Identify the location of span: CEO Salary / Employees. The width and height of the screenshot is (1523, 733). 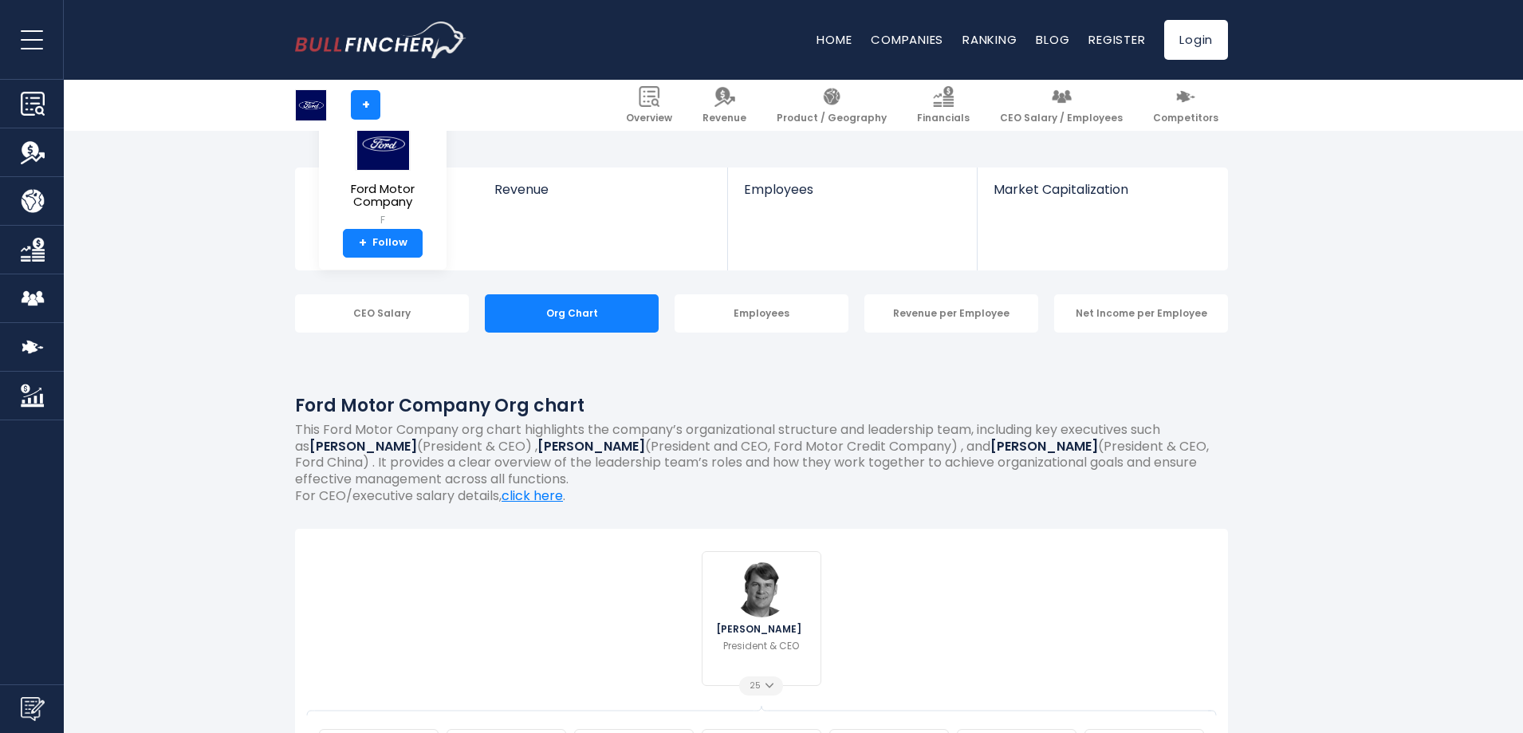
(1061, 118).